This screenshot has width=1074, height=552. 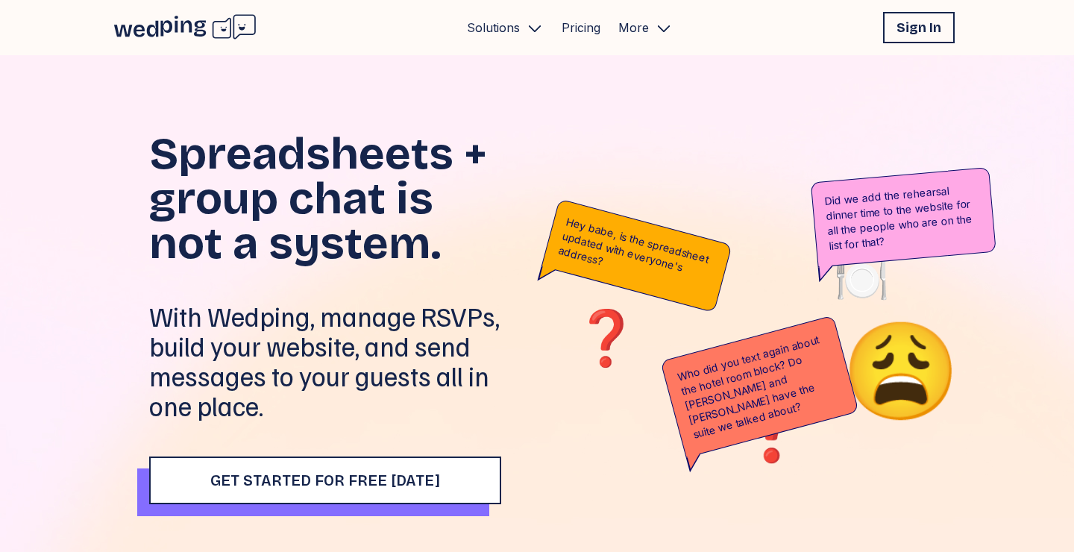 What do you see at coordinates (903, 217) in the screenshot?
I see `div: Did we add the rehearsal dinner time to the website for all the people who are on the list for that?` at bounding box center [903, 217].